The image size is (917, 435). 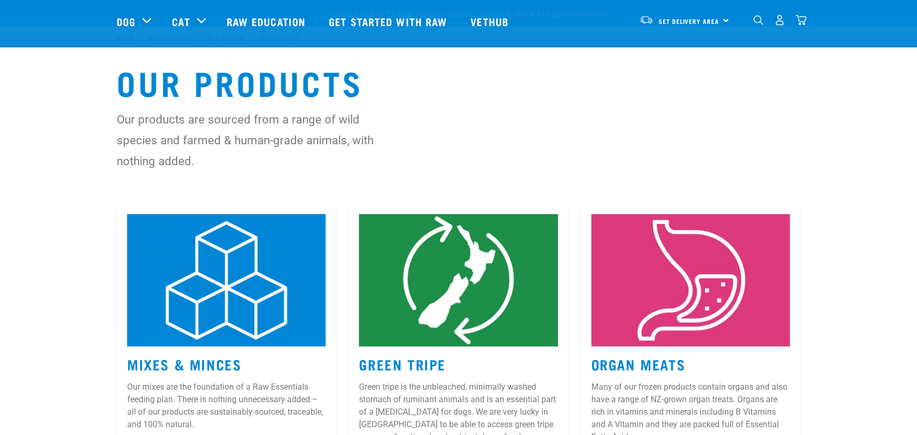 I want to click on a: Cat, so click(x=181, y=21).